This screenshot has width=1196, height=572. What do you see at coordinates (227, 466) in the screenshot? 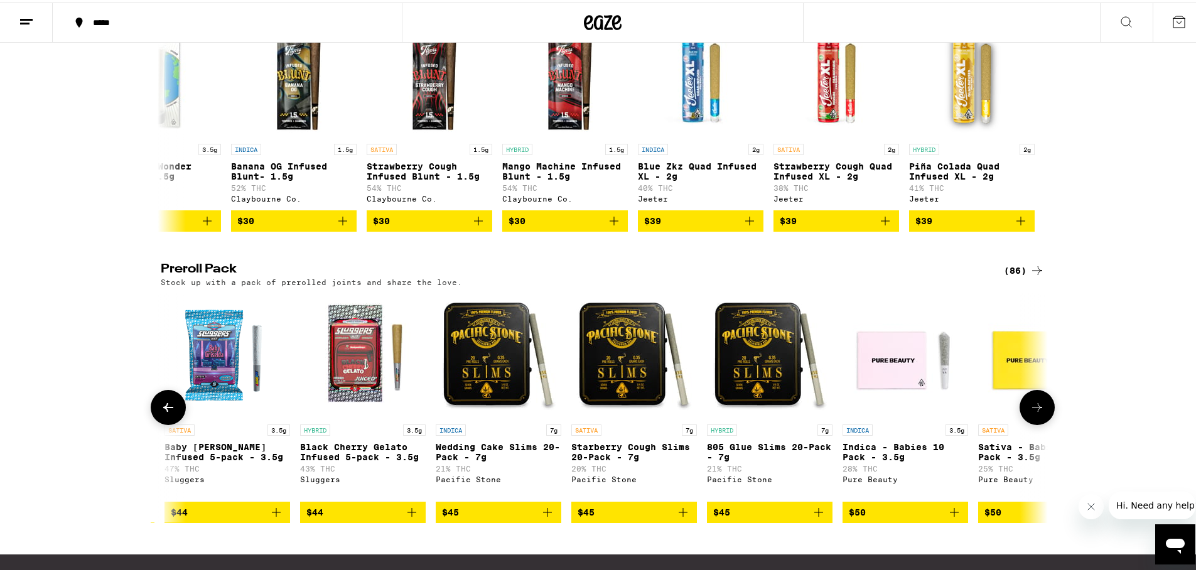
I see `p: 47% THC` at bounding box center [227, 466].